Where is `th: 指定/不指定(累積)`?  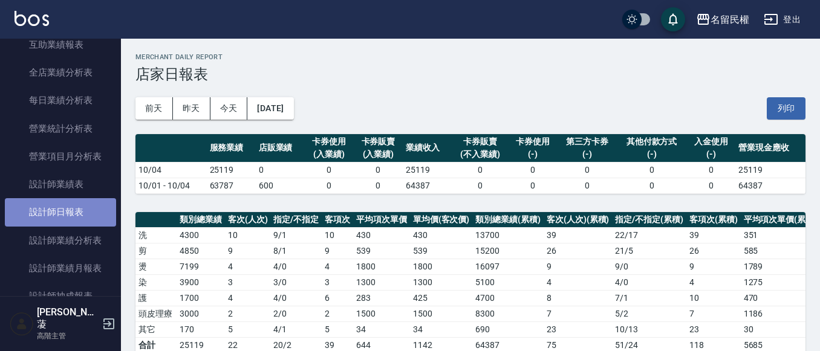 th: 指定/不指定(累積) is located at coordinates (649, 220).